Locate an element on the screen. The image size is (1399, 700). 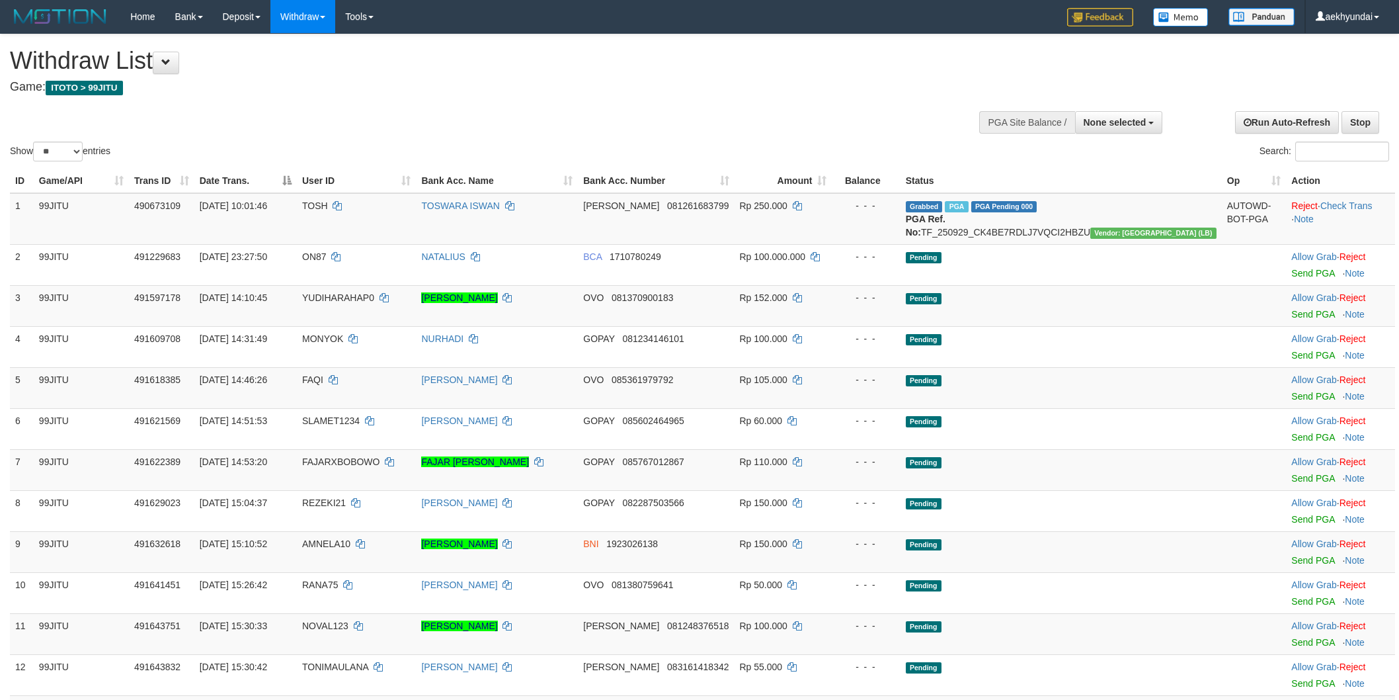
span: Copy 081261683799 to clipboard is located at coordinates (698, 206).